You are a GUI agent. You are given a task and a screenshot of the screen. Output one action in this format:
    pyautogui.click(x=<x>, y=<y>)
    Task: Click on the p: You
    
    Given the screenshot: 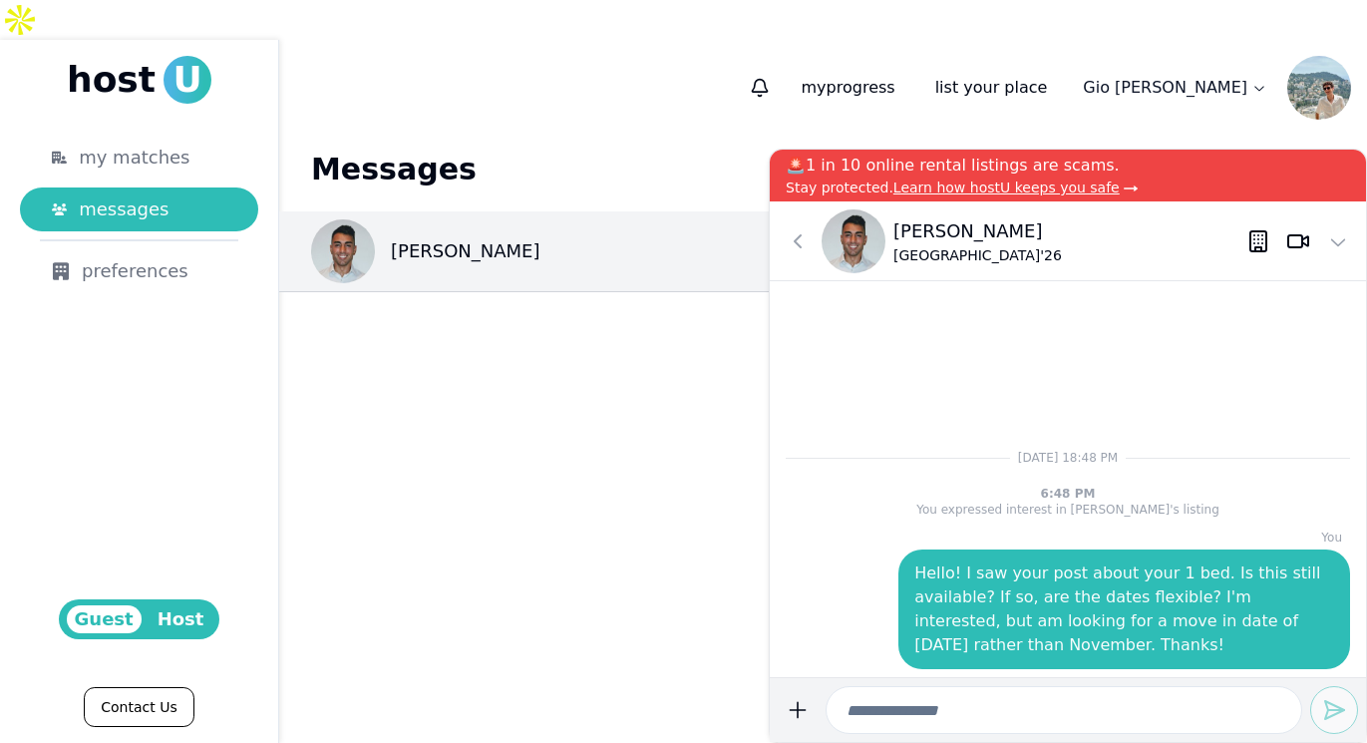 What is the action you would take?
    pyautogui.click(x=1068, y=537)
    